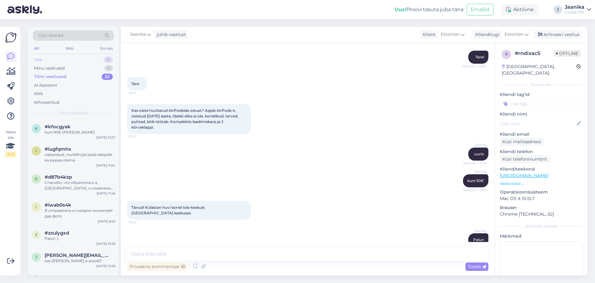 The image size is (595, 283). I want to click on p: Operatsioonisüsteem, so click(542, 192).